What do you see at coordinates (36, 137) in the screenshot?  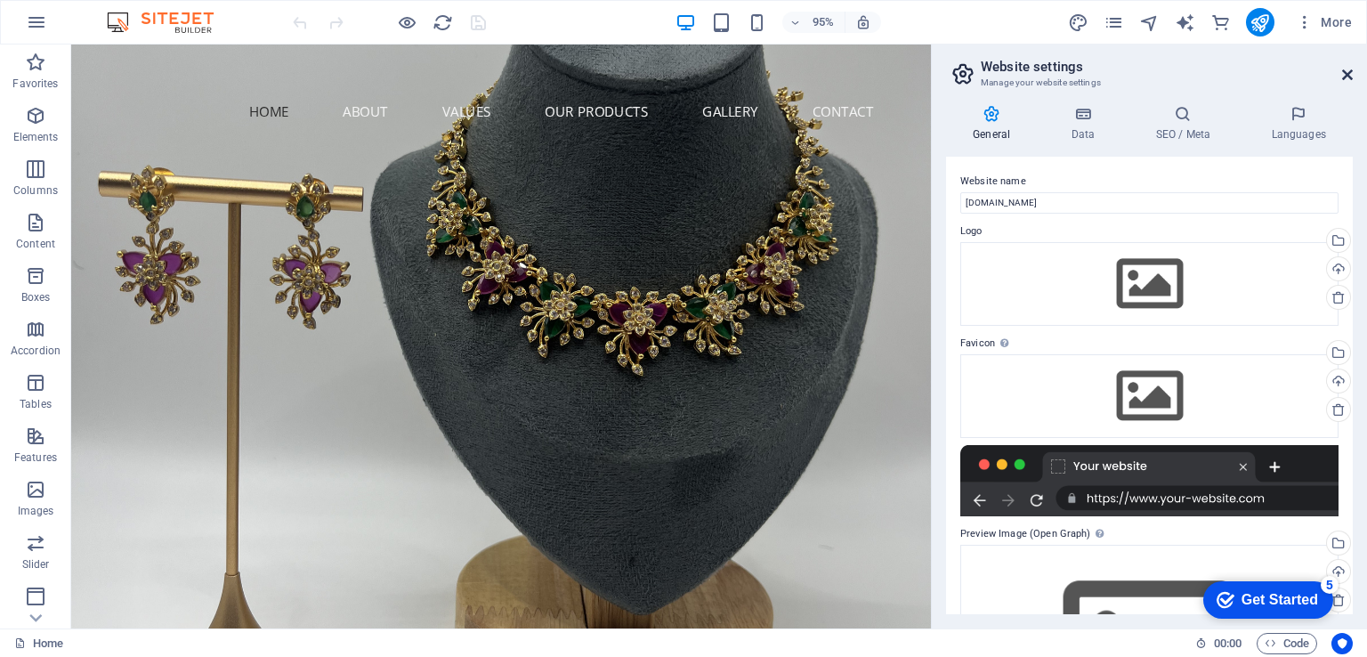 I see `p: Elements` at bounding box center [36, 137].